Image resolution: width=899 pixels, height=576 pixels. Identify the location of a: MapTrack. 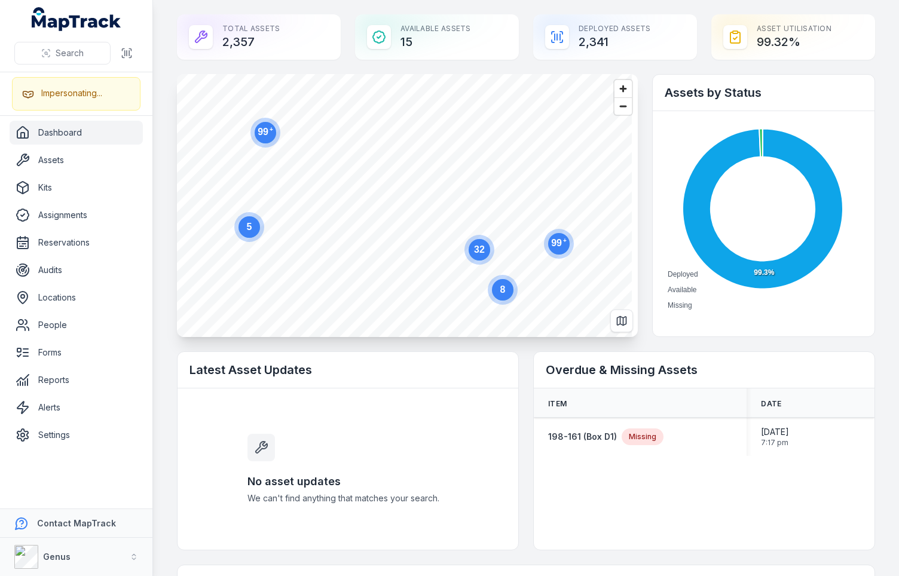
(77, 19).